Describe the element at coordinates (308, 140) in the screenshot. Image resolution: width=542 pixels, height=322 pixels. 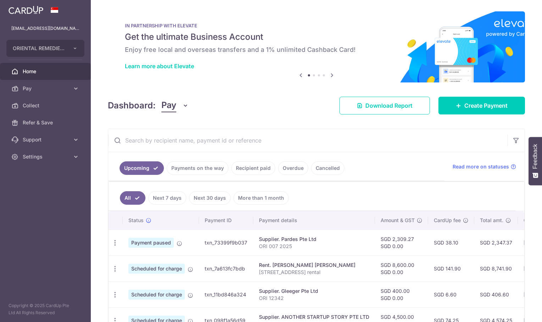
I see `input: Search by recipient name, payment id or reference` at that location.